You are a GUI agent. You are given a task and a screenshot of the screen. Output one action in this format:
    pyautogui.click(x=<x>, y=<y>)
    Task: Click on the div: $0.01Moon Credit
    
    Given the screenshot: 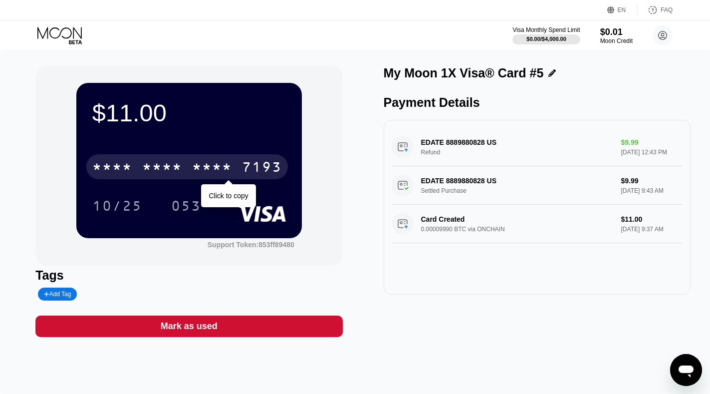 What is the action you would take?
    pyautogui.click(x=617, y=35)
    